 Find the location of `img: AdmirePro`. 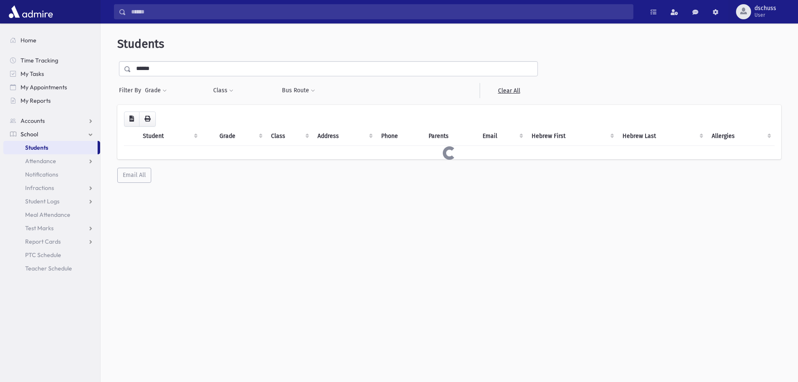

img: AdmirePro is located at coordinates (31, 12).